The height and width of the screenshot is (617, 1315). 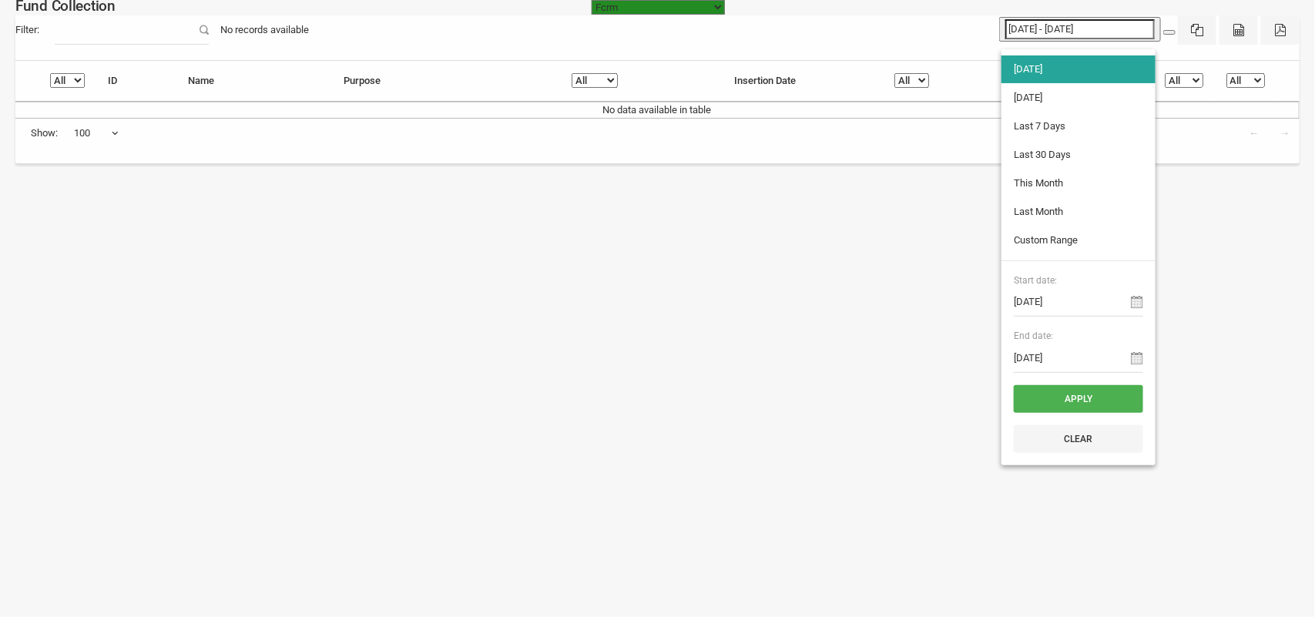 I want to click on div: No records available, so click(x=264, y=30).